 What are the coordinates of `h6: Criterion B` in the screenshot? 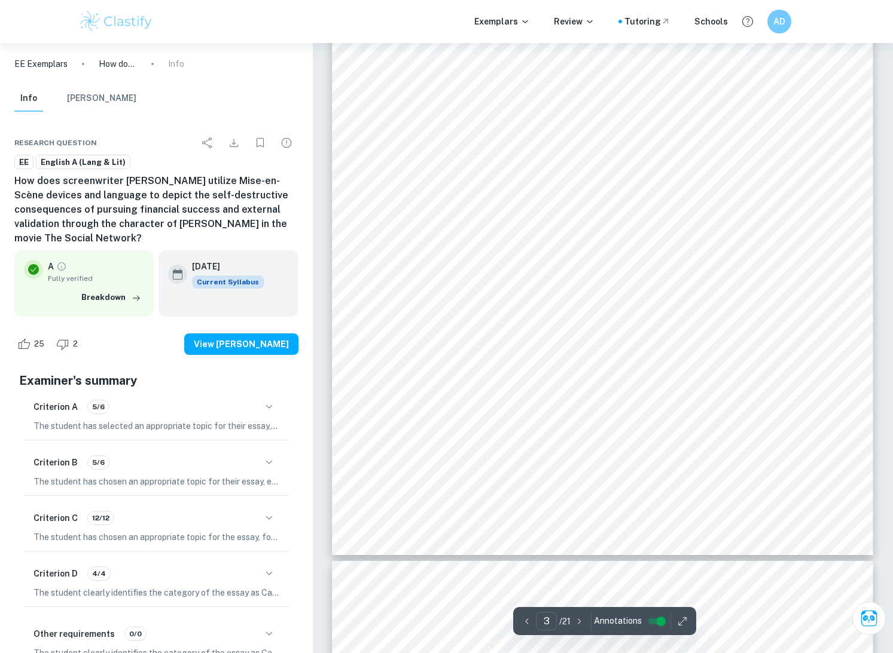 It's located at (56, 463).